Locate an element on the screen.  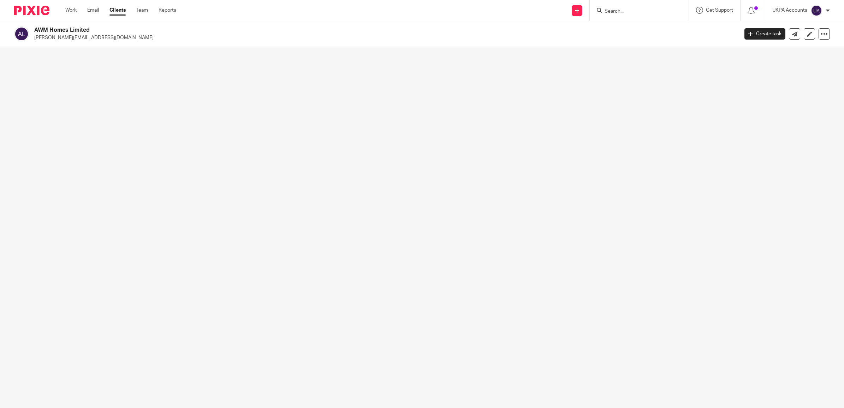
a: Work is located at coordinates (71, 10).